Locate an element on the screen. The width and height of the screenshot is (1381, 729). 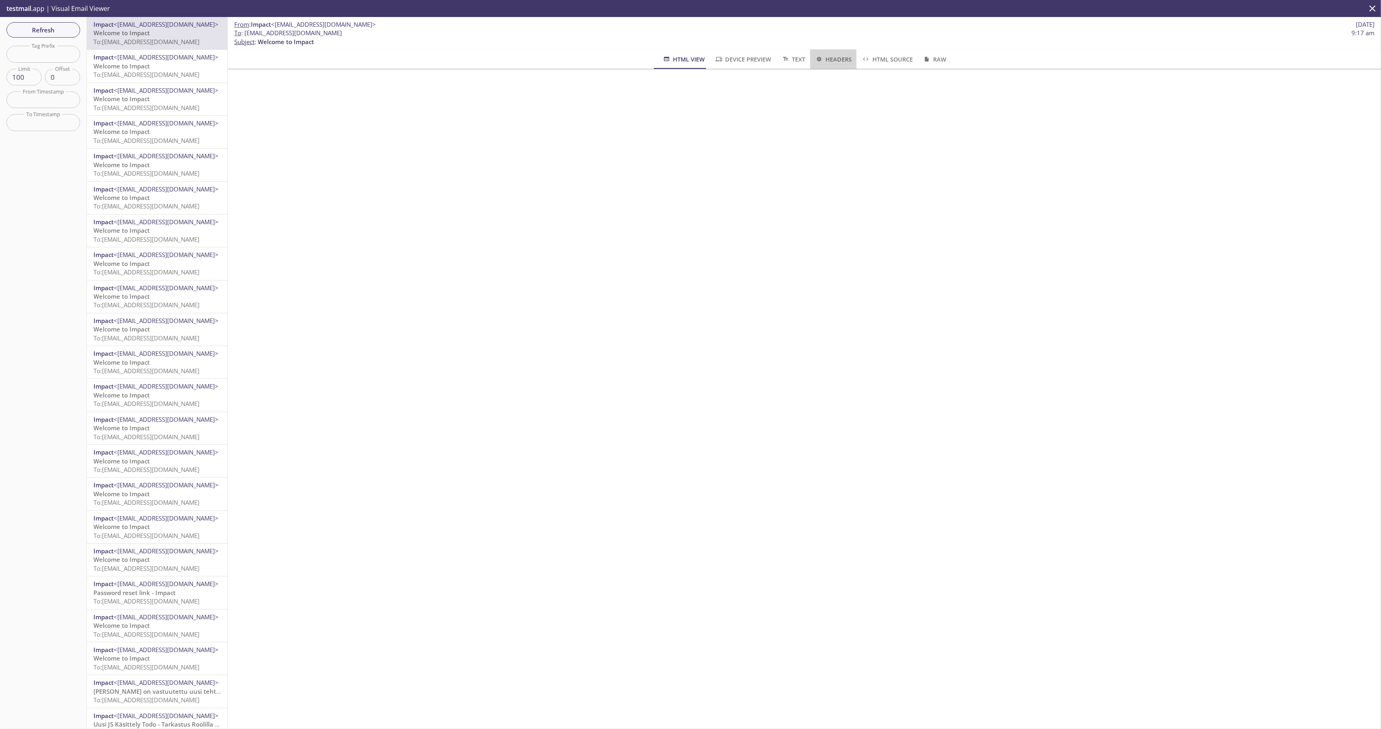
span: From is located at coordinates (242, 24).